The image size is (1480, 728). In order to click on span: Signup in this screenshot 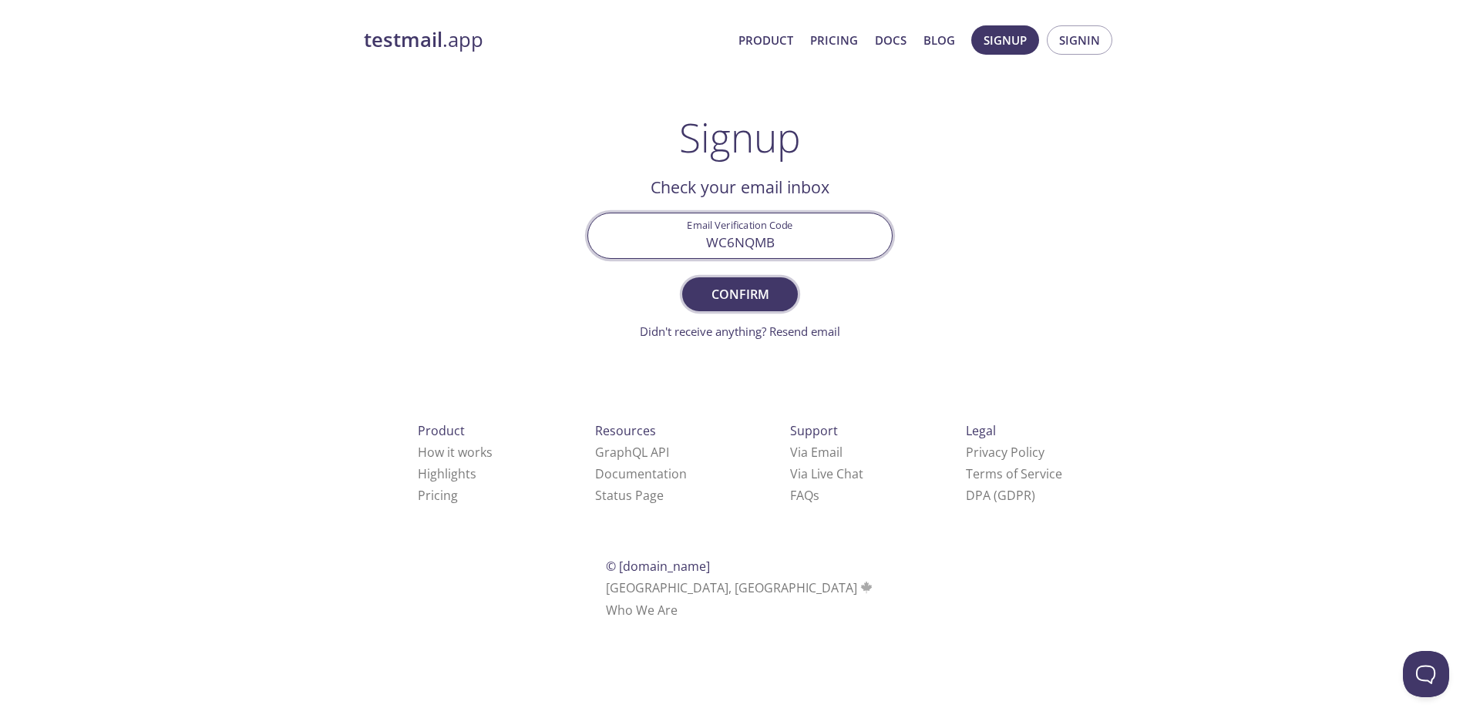, I will do `click(1005, 40)`.